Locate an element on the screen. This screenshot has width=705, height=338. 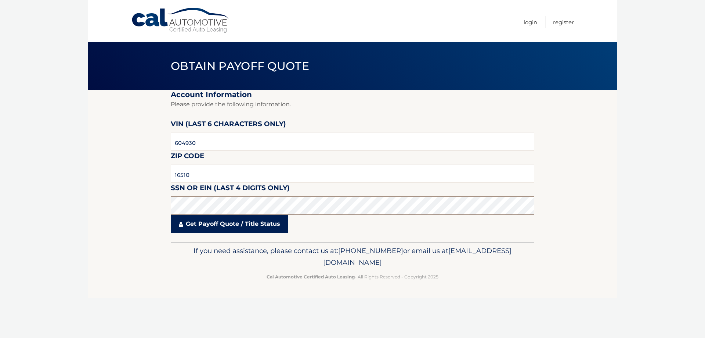
a: Get Payoff Quote / Title Status is located at coordinates (230, 224).